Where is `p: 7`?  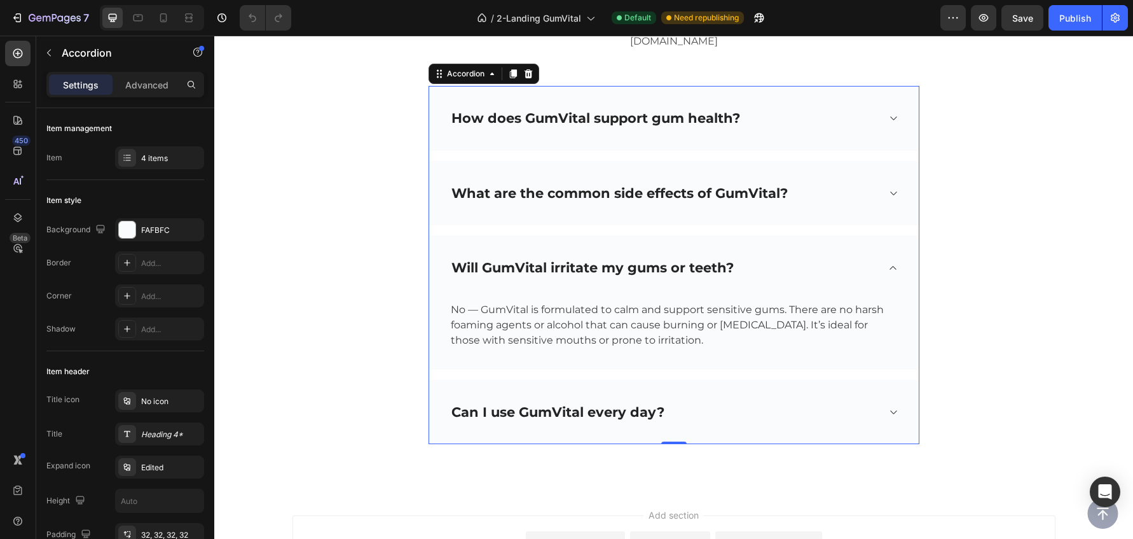
p: 7 is located at coordinates (86, 18).